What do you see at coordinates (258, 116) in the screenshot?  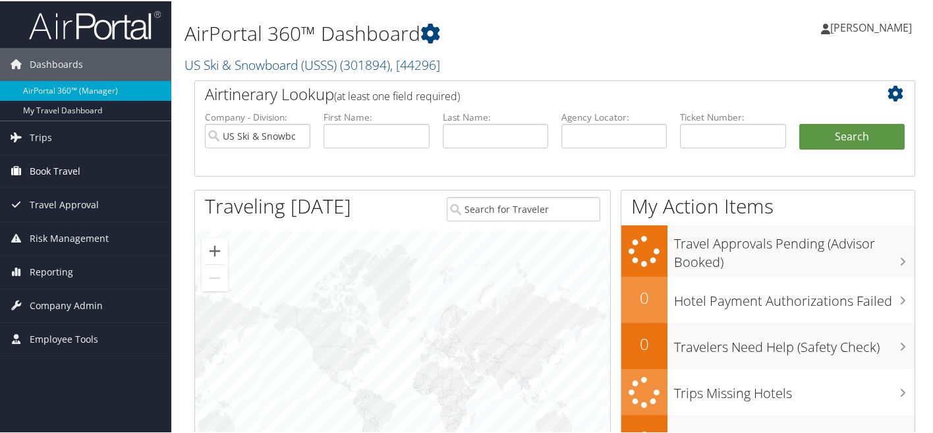 I see `label: Company - Division:` at bounding box center [258, 116].